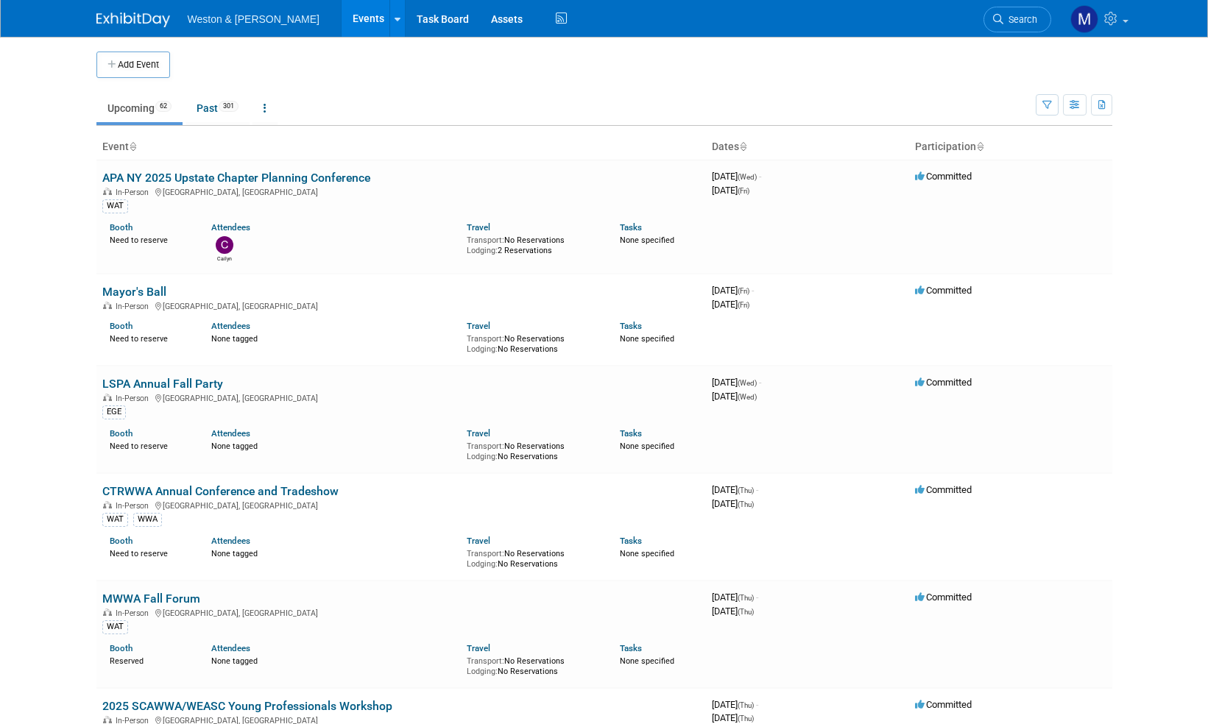 This screenshot has height=724, width=1208. What do you see at coordinates (1011, 147) in the screenshot?
I see `th: Participation` at bounding box center [1011, 147].